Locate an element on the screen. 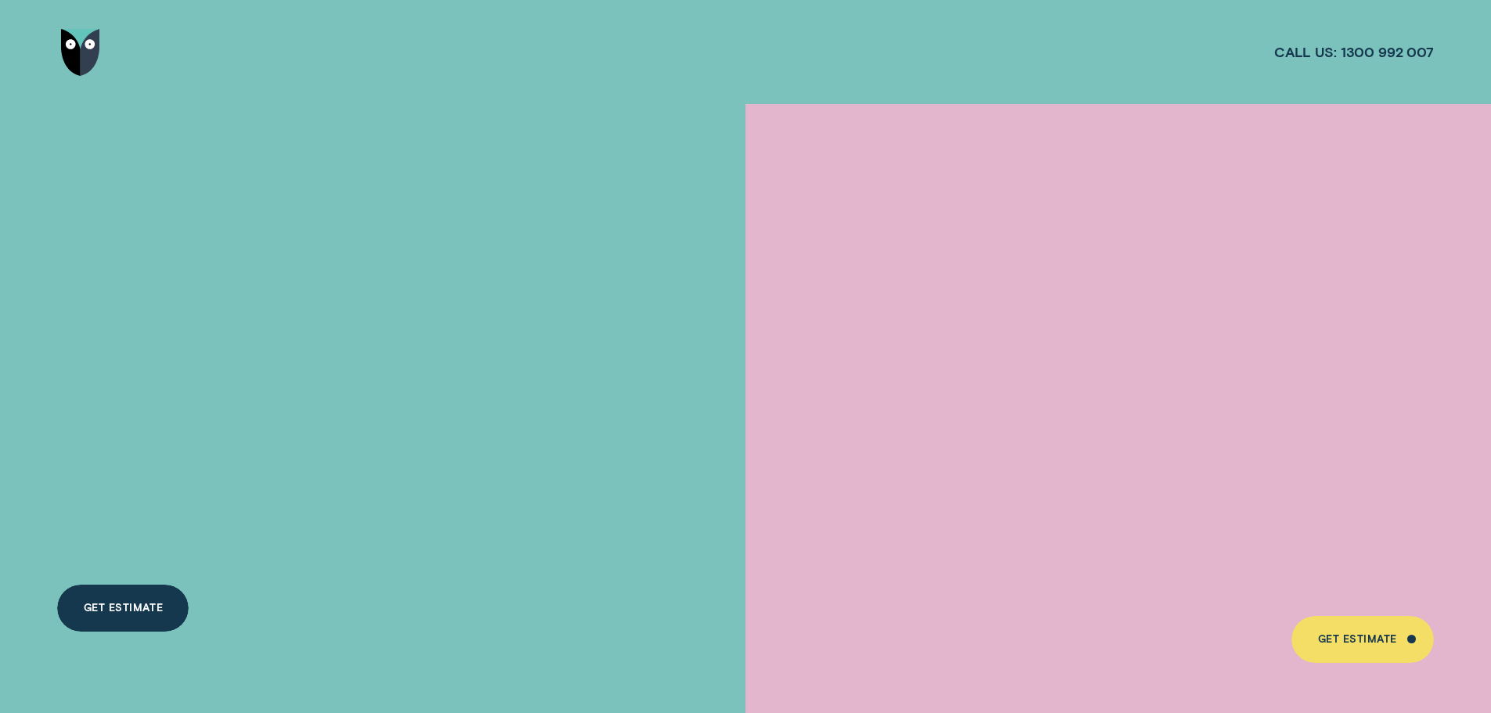  a: Call us:1300 992 007 is located at coordinates (1354, 52).